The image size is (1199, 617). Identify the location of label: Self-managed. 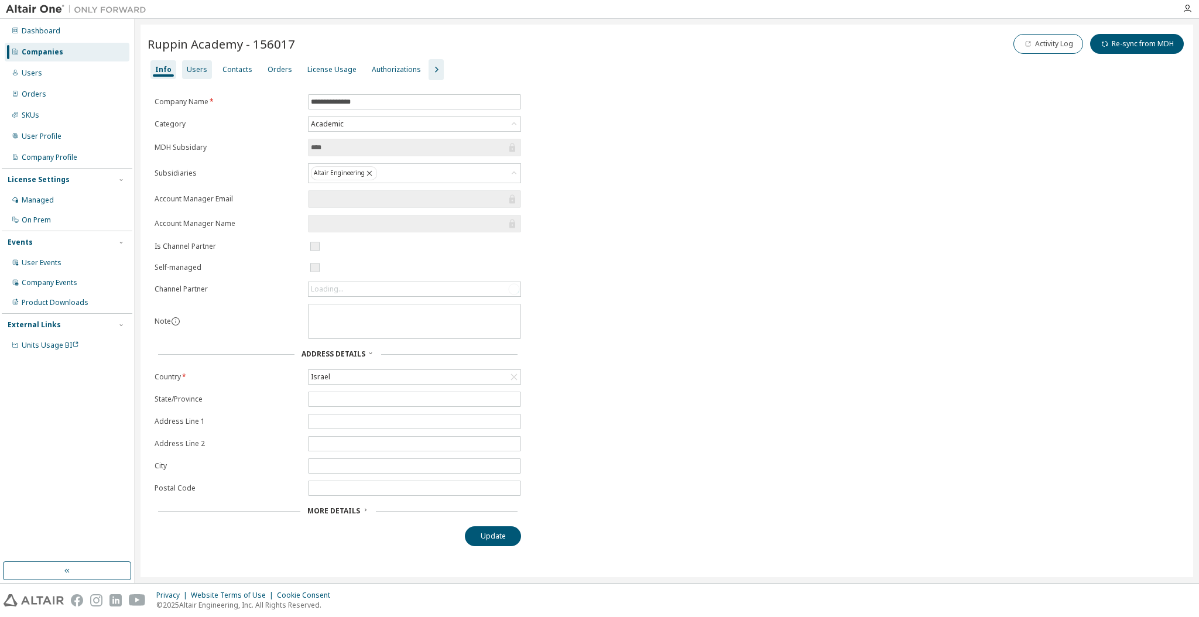
(228, 268).